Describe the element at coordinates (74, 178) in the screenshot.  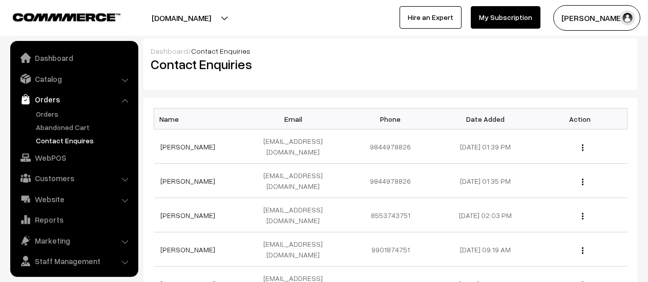
I see `a: Customers` at that location.